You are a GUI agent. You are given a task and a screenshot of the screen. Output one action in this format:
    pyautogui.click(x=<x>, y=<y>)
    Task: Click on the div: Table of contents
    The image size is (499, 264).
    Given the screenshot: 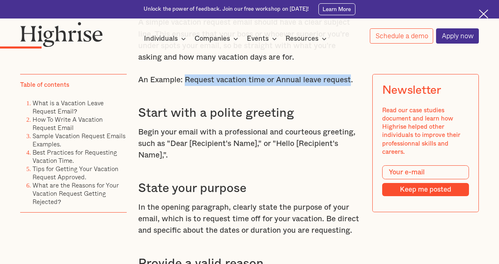 What is the action you would take?
    pyautogui.click(x=44, y=85)
    